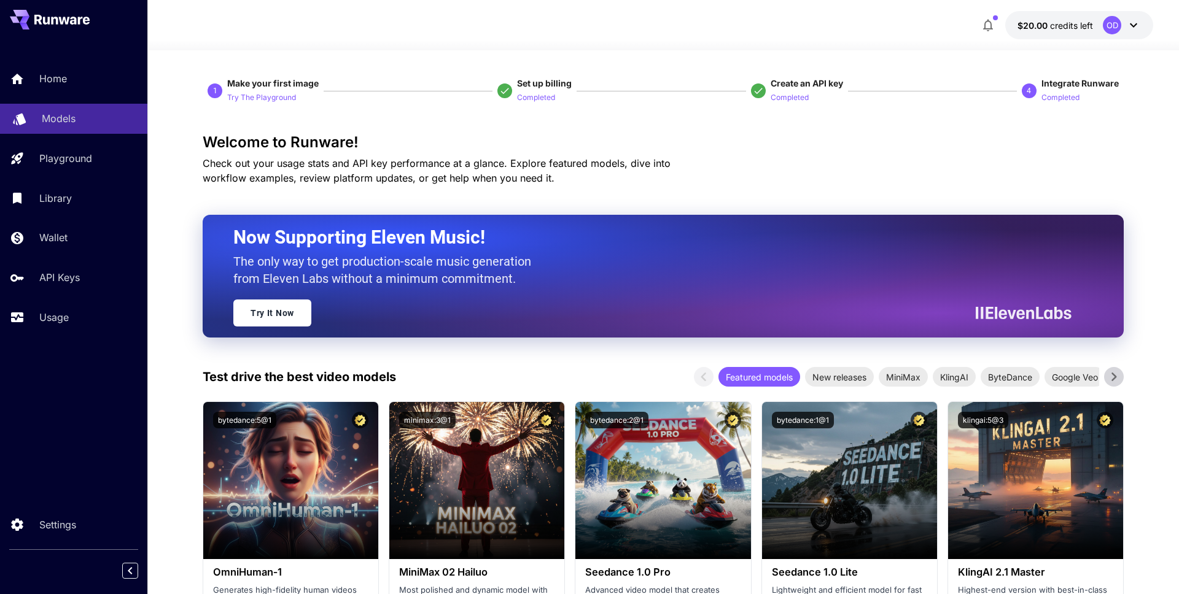 The height and width of the screenshot is (594, 1179). Describe the element at coordinates (903, 377) in the screenshot. I see `span: MiniMax` at that location.